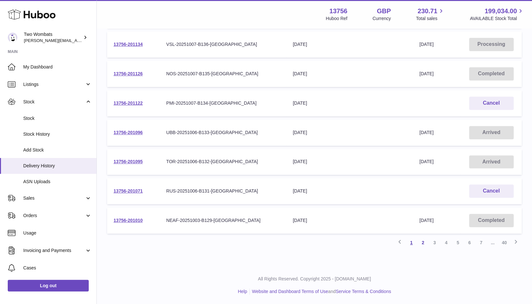 This screenshot has height=304, width=532. What do you see at coordinates (53, 37) in the screenshot?
I see `div: Two Wombats` at bounding box center [53, 37].